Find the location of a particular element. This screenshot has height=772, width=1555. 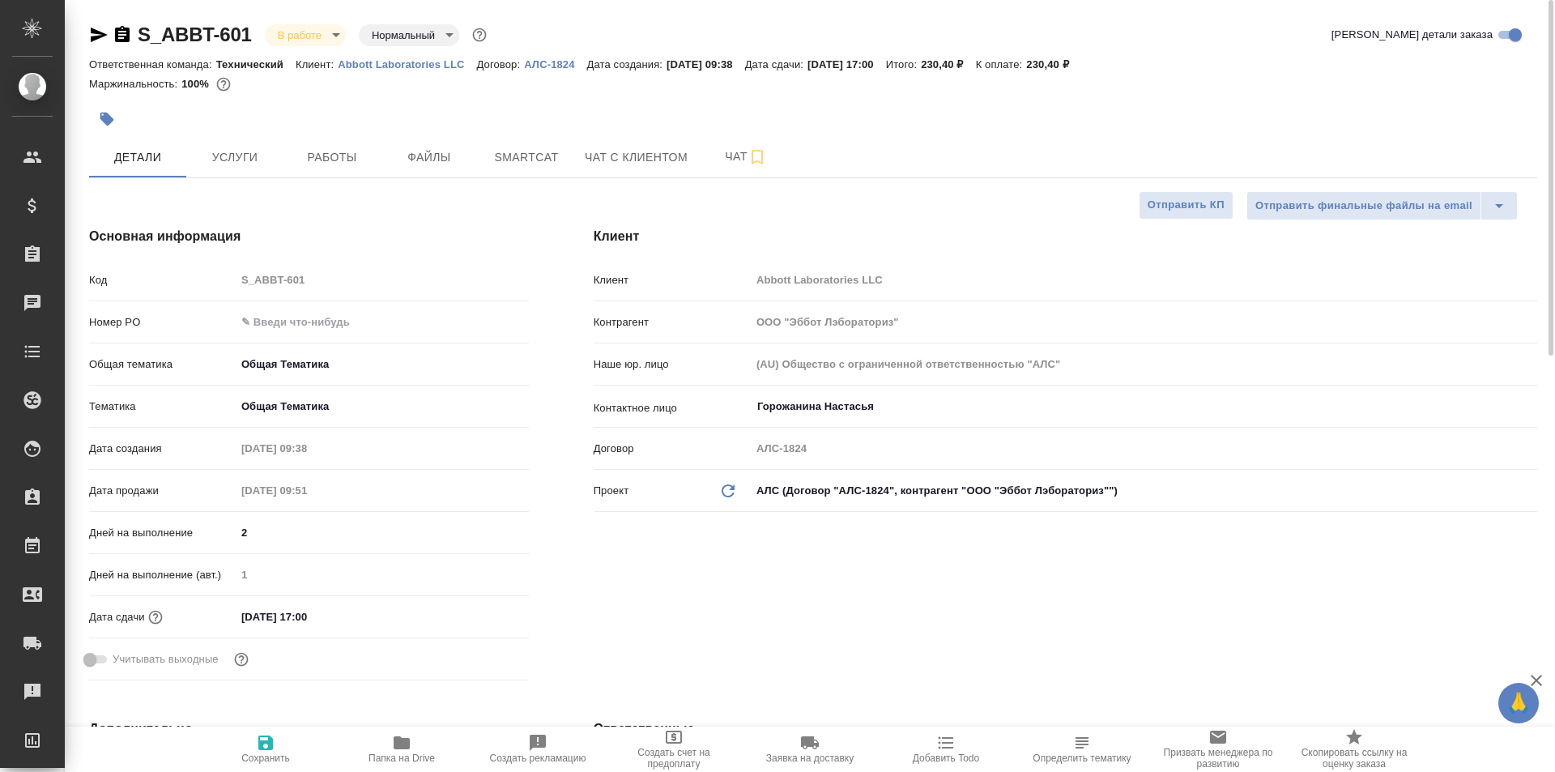

p: Дата создания is located at coordinates (162, 449).